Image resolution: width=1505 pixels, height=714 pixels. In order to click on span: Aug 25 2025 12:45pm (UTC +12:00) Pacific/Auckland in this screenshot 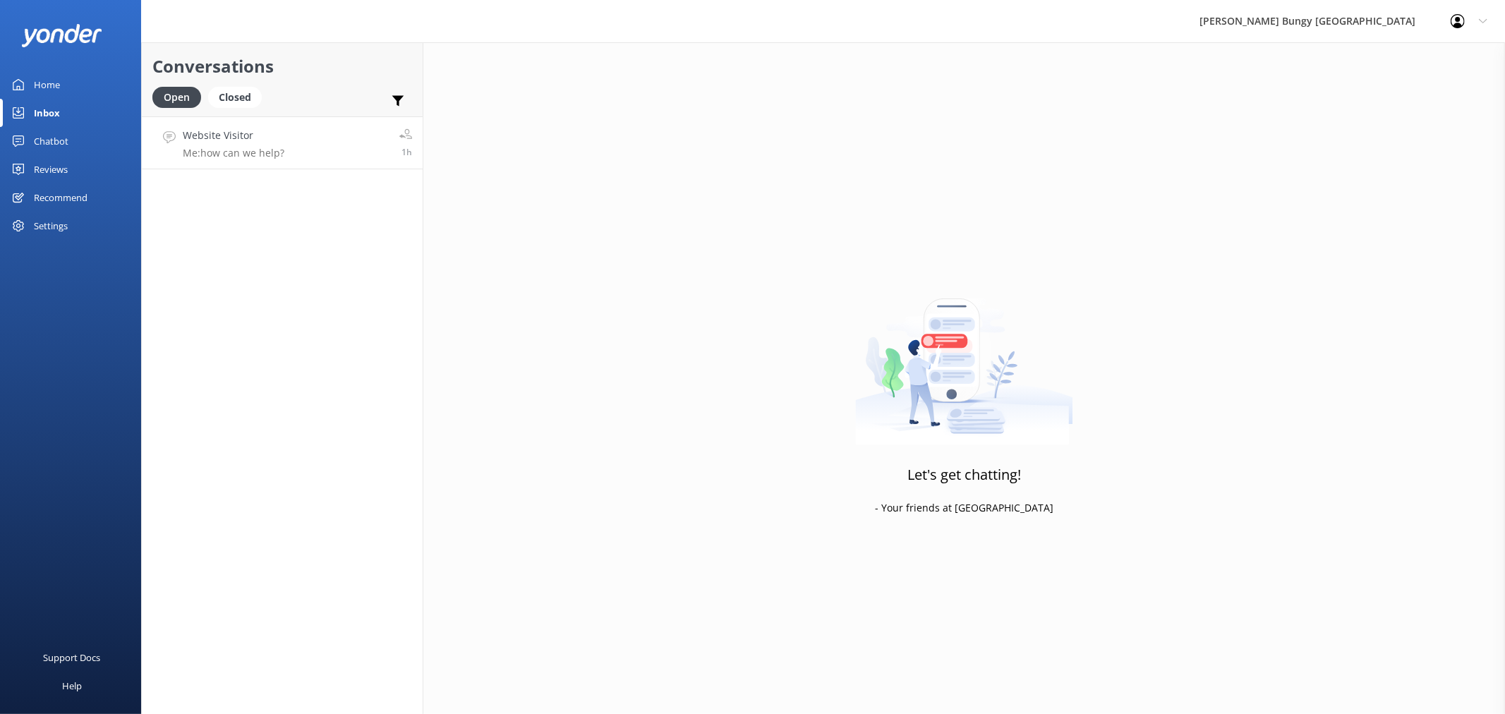, I will do `click(406, 152)`.